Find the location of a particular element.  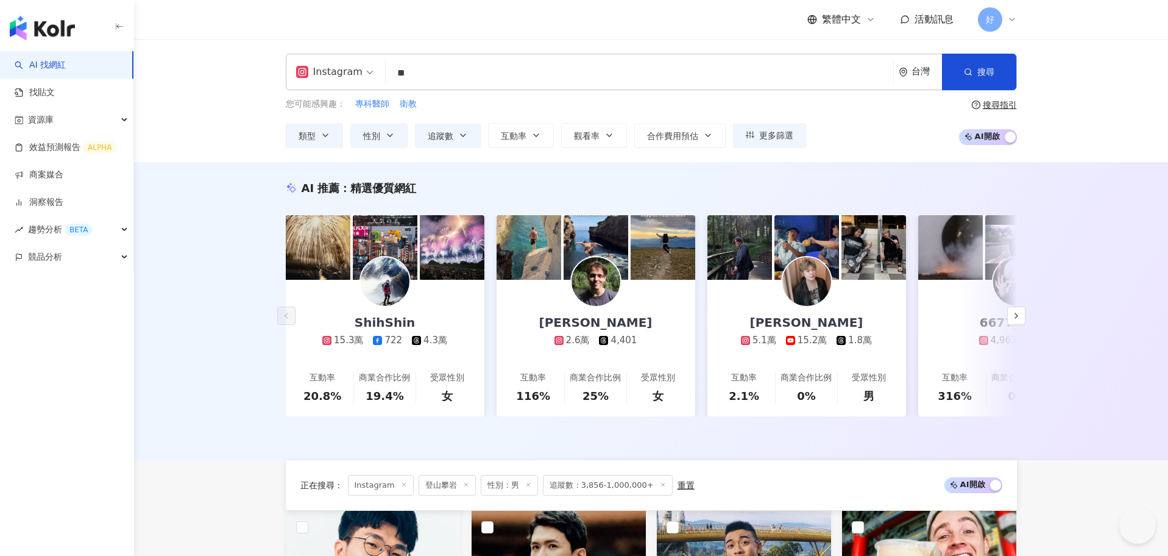

a: 6677_moto4,963343互動率316%商業合作比例0%受眾性別無資料 is located at coordinates (1018, 348).